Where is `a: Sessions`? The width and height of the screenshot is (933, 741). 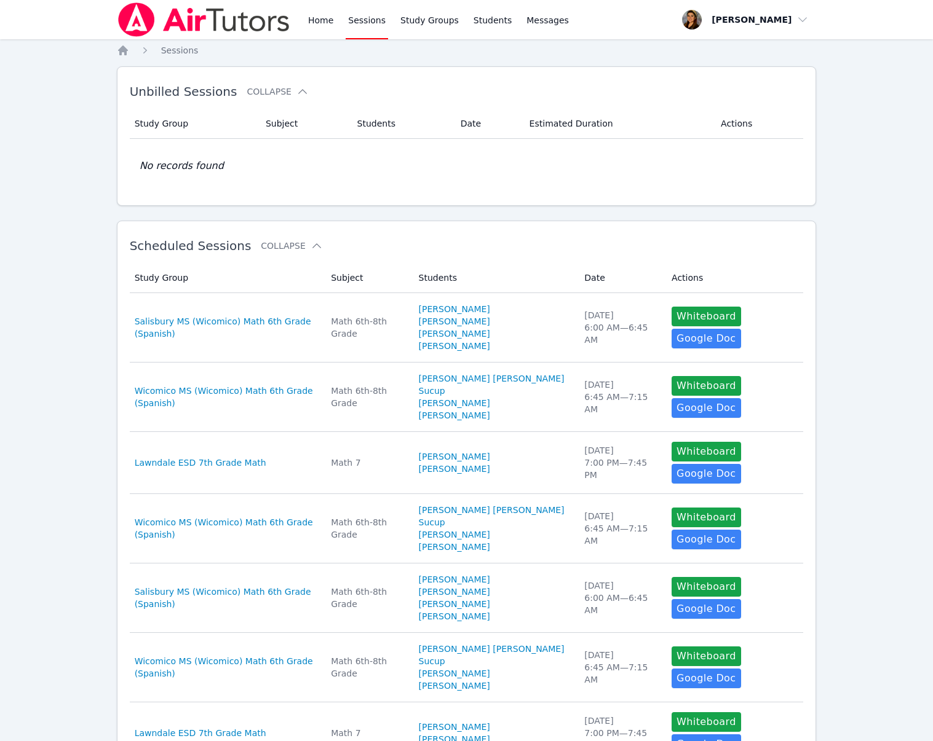 a: Sessions is located at coordinates (180, 50).